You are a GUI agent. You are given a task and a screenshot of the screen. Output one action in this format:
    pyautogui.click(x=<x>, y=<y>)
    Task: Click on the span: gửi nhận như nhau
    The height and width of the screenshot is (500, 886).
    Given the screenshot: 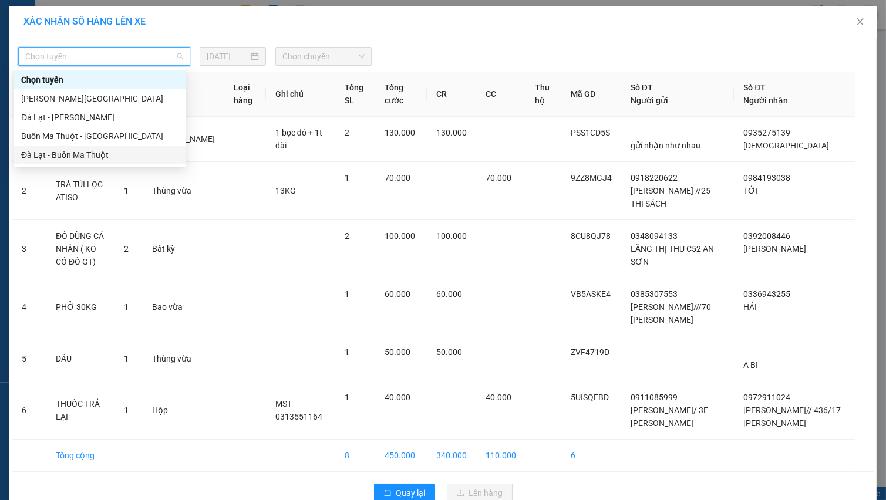 What is the action you would take?
    pyautogui.click(x=666, y=146)
    